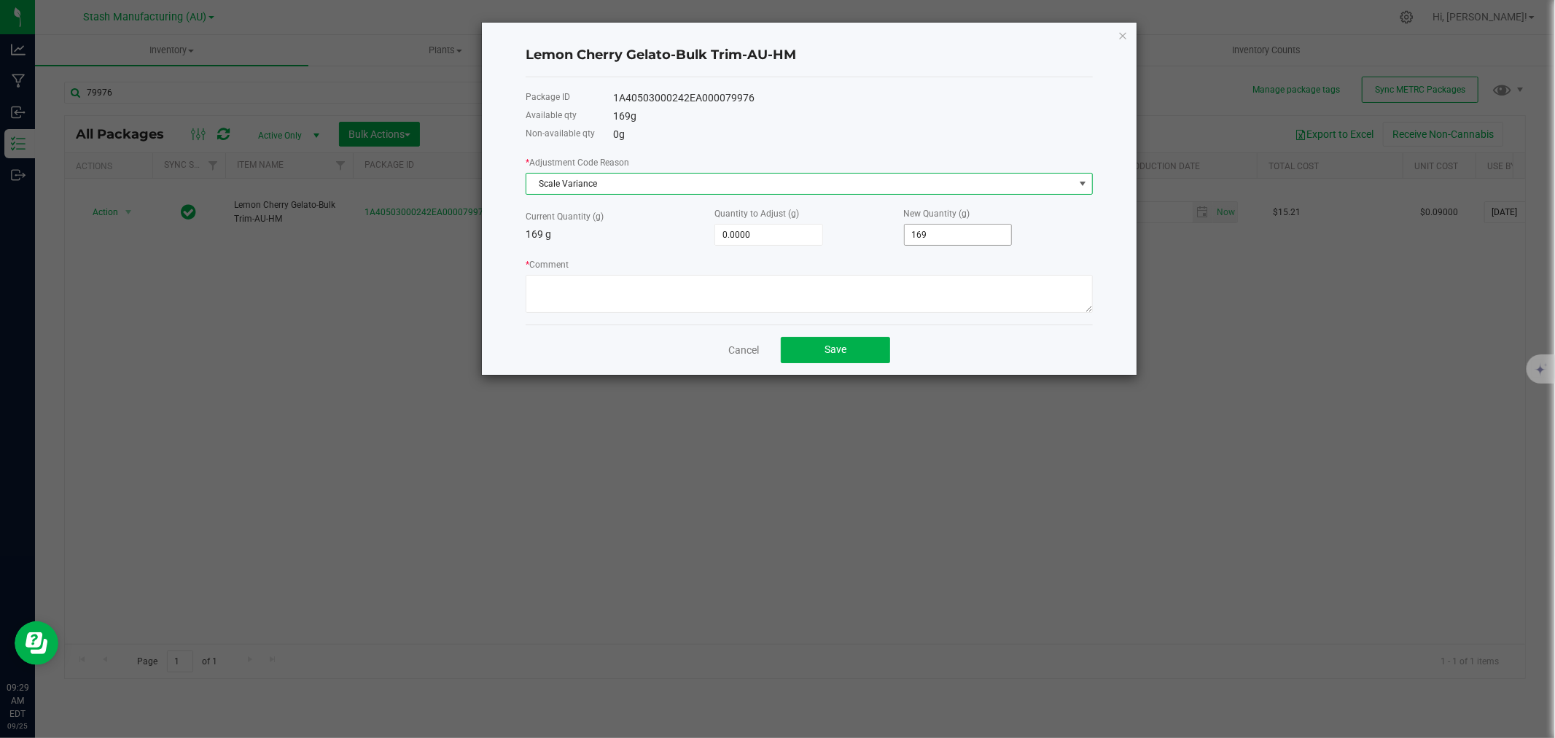  What do you see at coordinates (937, 214) in the screenshot?
I see `label: New Quantity (g)` at bounding box center [937, 214].